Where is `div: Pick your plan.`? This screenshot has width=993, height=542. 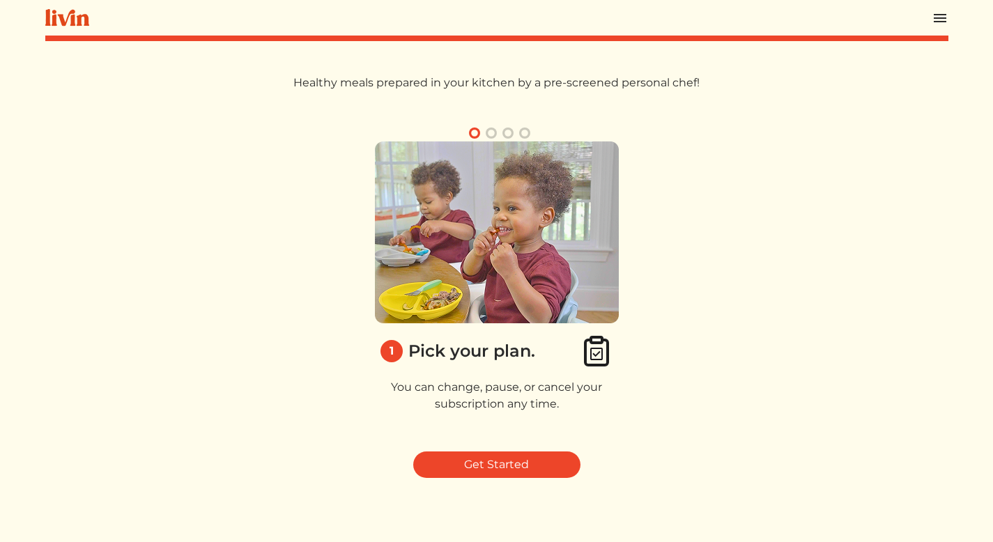 div: Pick your plan. is located at coordinates (472, 351).